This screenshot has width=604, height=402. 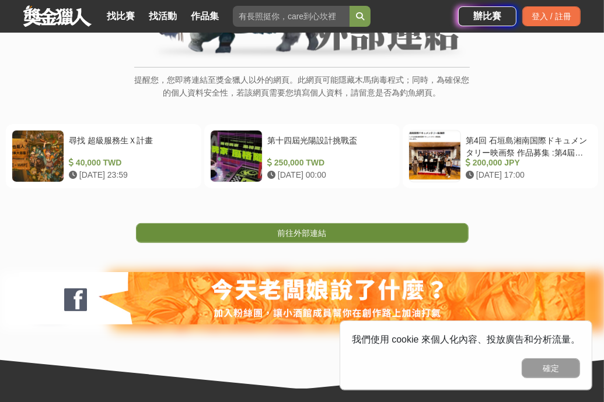 I want to click on div: 250,000 TWD, so click(x=328, y=163).